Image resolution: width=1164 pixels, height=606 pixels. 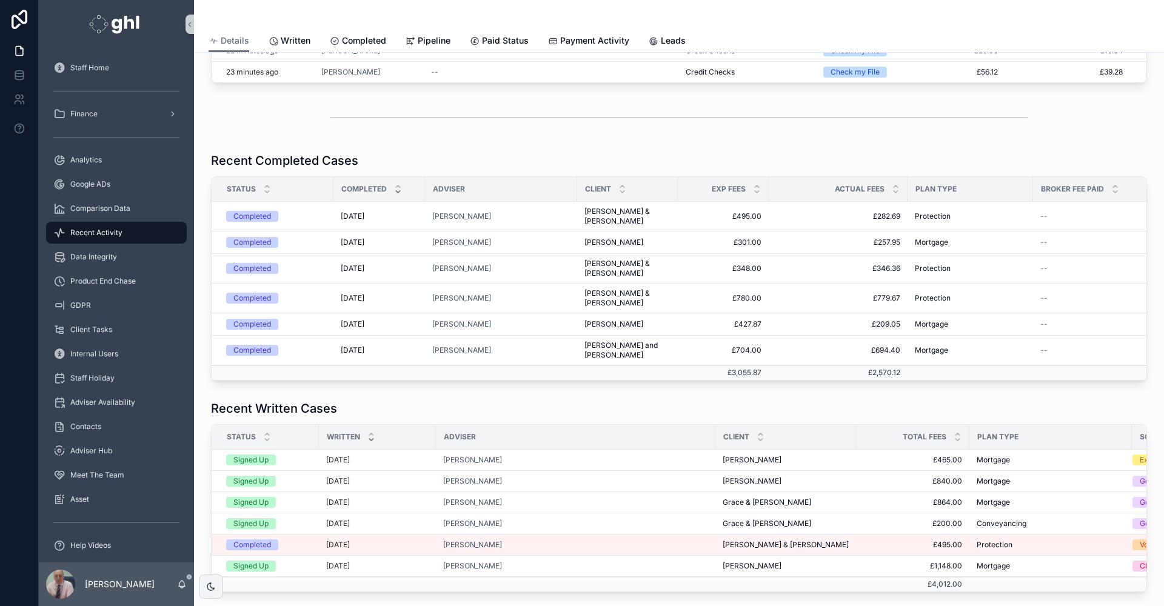 What do you see at coordinates (838, 298) in the screenshot?
I see `a: £779.67` at bounding box center [838, 298].